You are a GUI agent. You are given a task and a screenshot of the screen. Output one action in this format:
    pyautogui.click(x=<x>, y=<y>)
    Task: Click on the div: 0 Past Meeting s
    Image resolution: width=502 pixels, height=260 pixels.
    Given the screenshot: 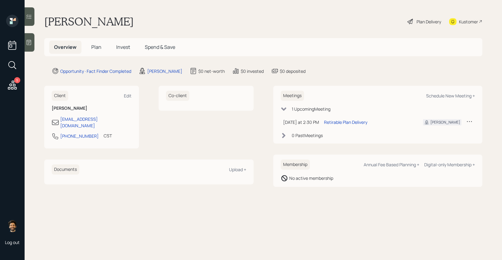 What is the action you would take?
    pyautogui.click(x=307, y=135)
    